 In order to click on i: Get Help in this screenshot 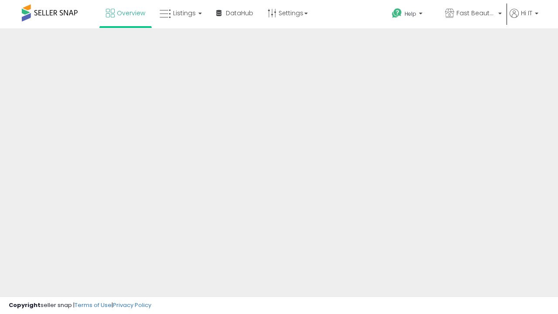, I will do `click(397, 13)`.